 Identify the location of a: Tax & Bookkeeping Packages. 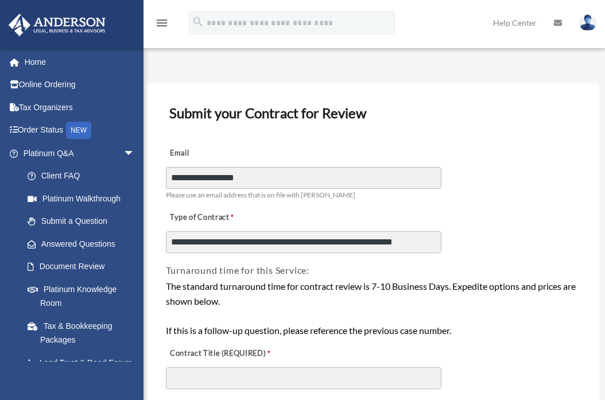
(84, 333).